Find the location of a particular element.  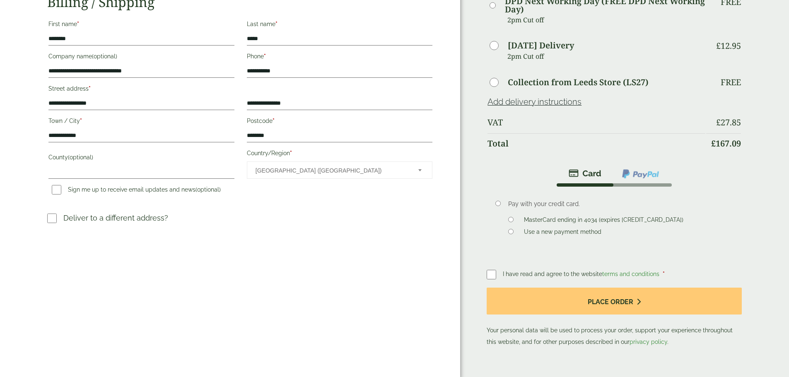

bdi: 12.95 is located at coordinates (729, 46).